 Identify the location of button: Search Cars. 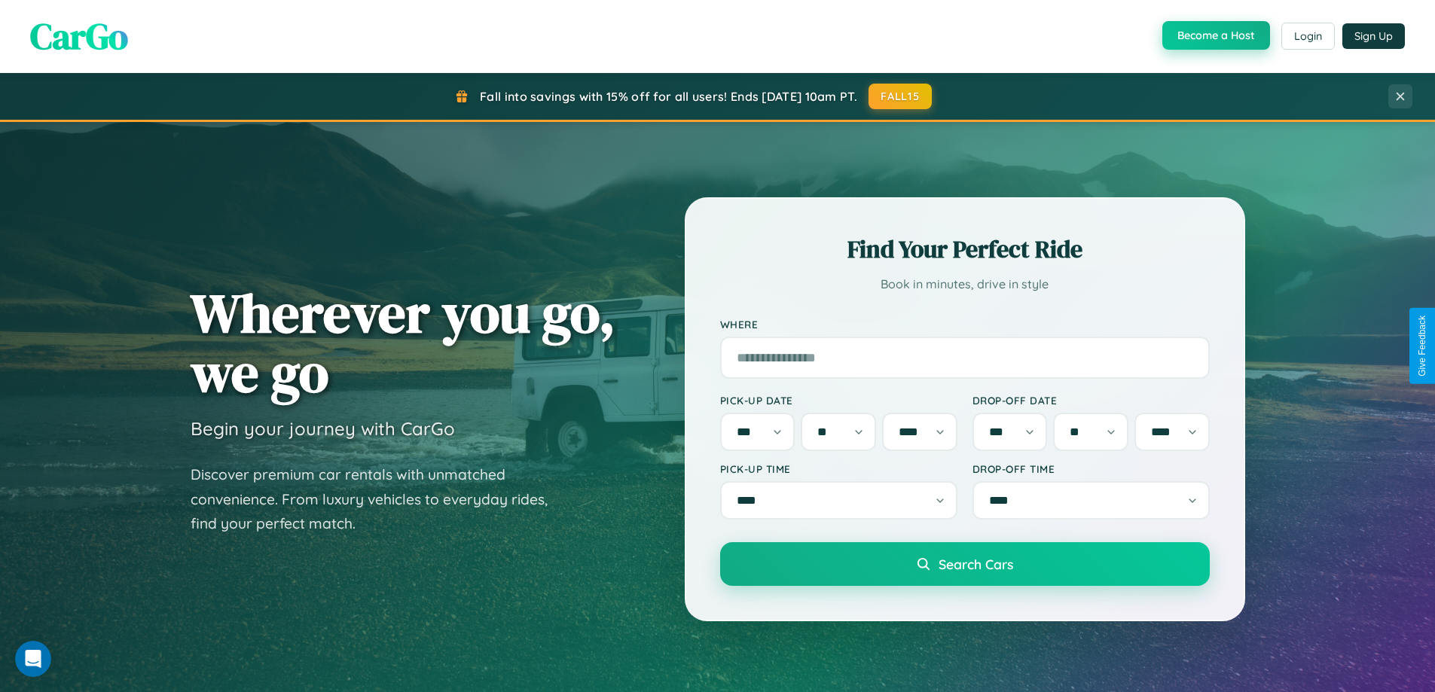
(965, 564).